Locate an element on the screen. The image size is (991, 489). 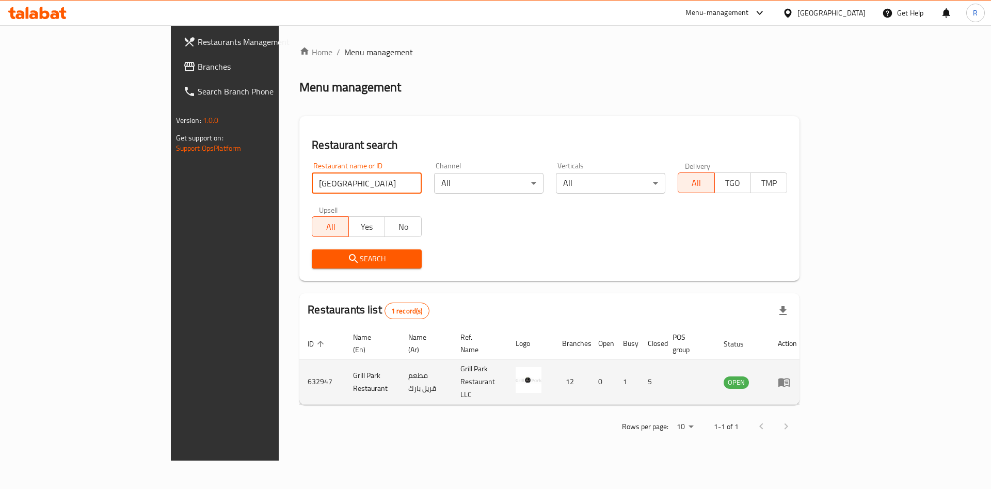
div: OPEN is located at coordinates (736, 383).